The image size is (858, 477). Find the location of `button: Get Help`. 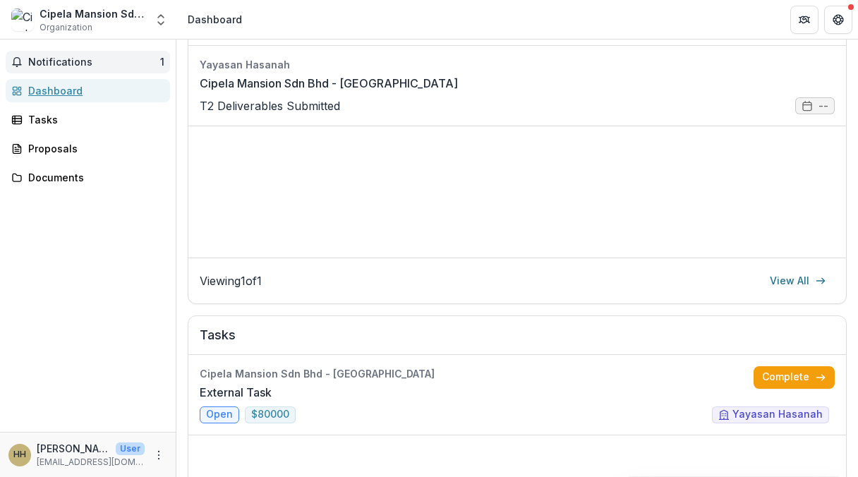

button: Get Help is located at coordinates (838, 20).